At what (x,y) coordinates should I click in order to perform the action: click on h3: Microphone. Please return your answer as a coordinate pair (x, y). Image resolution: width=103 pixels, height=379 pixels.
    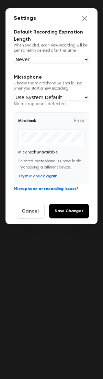
    Looking at the image, I should click on (51, 77).